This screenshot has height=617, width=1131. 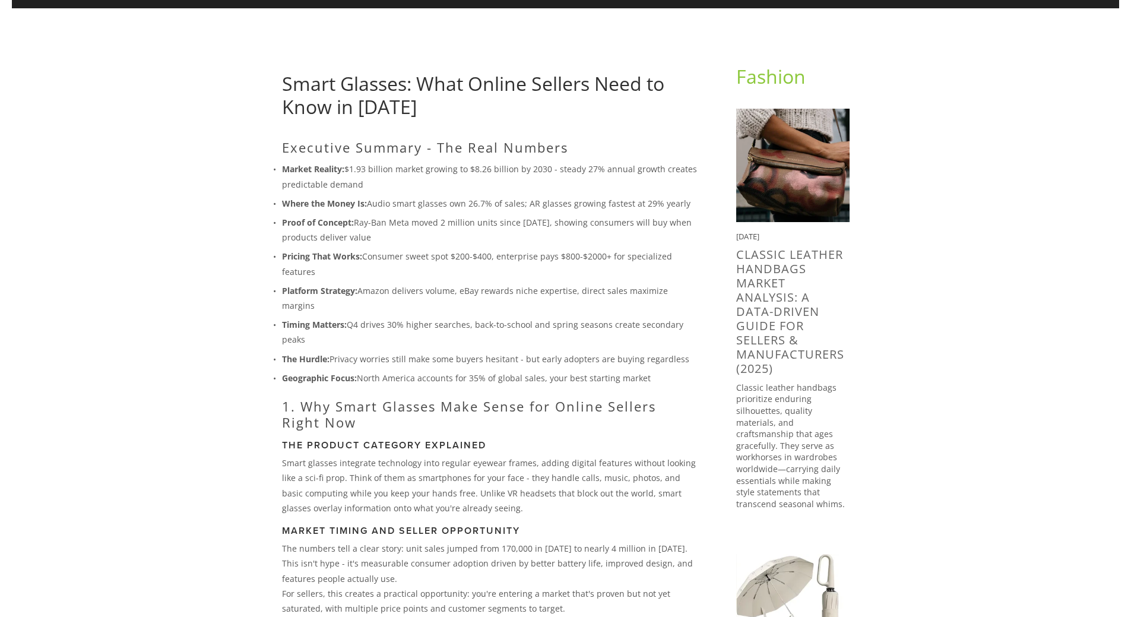 What do you see at coordinates (793, 165) in the screenshot?
I see `img: Classic Leather Handbags Market Analysis: A Data-Driven Guide for Sellers &amp; Manufacturers (2025)` at bounding box center [793, 165].